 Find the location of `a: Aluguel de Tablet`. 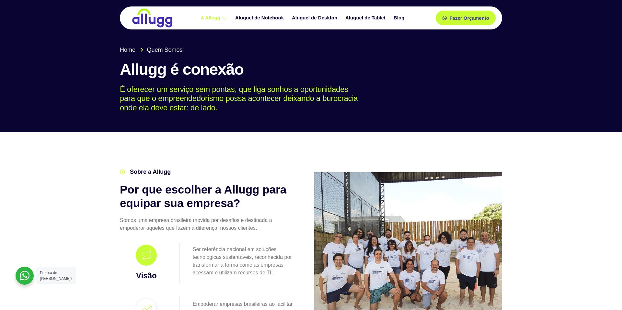

a: Aluguel de Tablet is located at coordinates (366, 18).